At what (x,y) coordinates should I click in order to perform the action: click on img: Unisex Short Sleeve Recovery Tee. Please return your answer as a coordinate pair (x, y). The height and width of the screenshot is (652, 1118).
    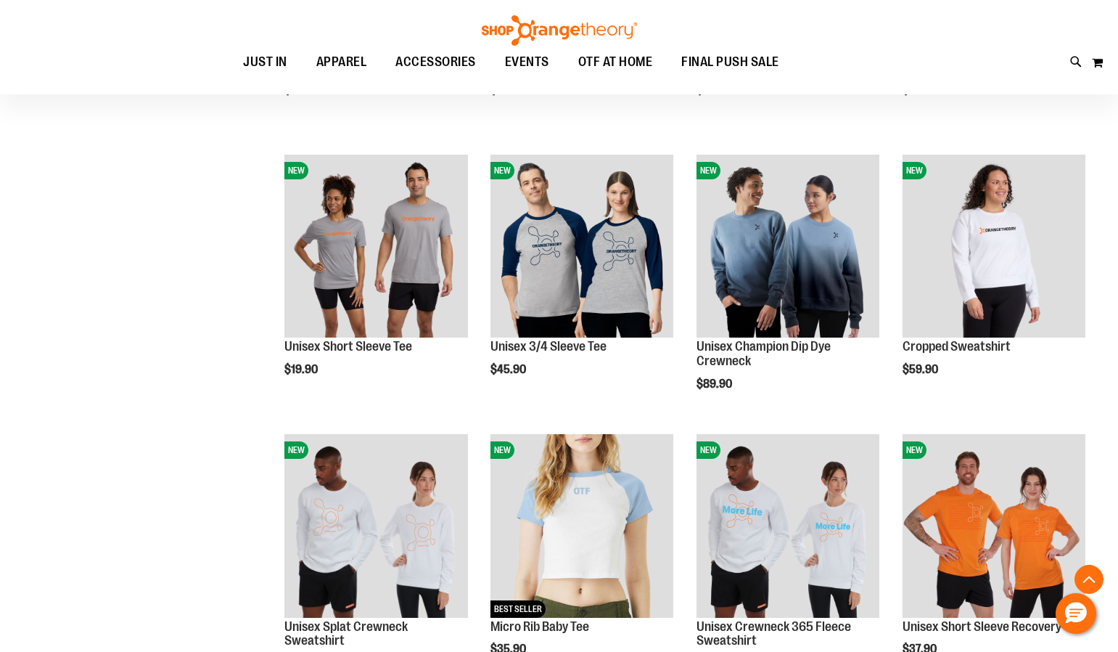
    Looking at the image, I should click on (994, 525).